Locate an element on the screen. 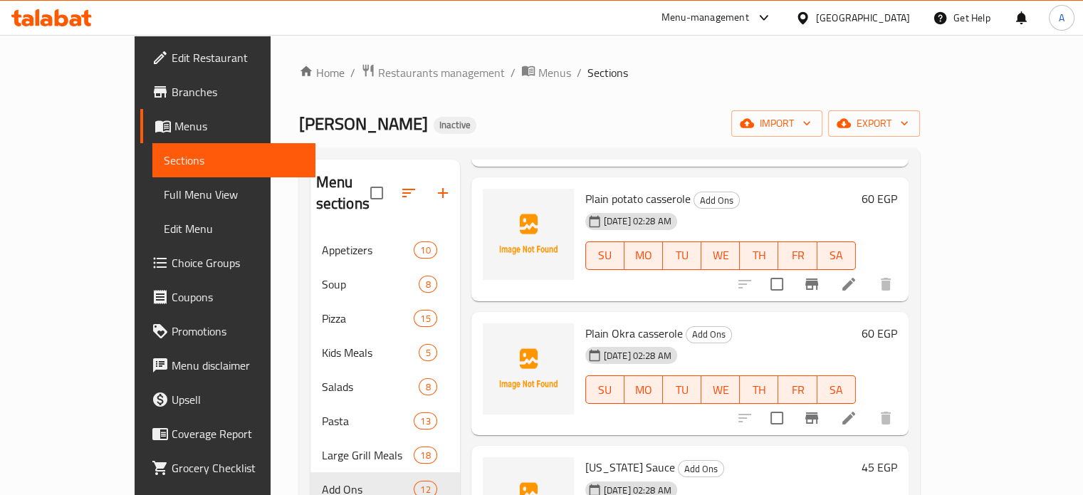  span: Appetizers is located at coordinates (368, 250).